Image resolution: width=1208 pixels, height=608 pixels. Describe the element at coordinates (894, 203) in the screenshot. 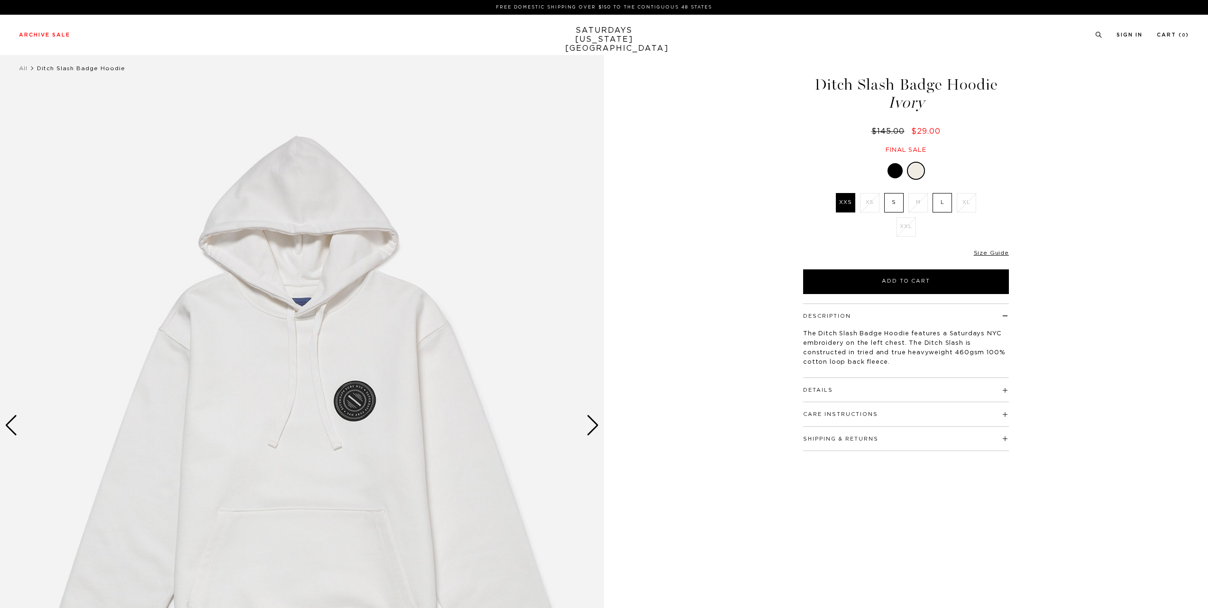

I see `label: S` at that location.